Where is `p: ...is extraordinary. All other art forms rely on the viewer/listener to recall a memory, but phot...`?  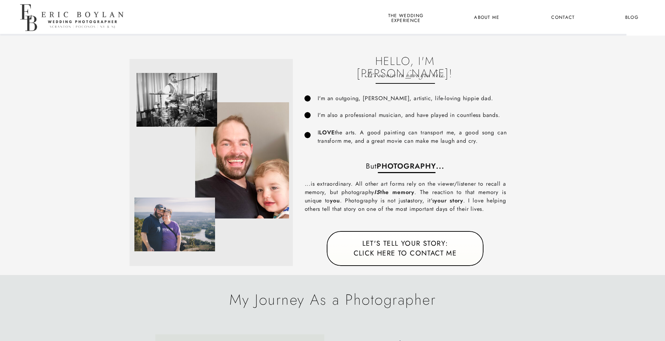
p: ...is extraordinary. All other art forms rely on the viewer/listener to recall a memory, but phot... is located at coordinates (406, 198).